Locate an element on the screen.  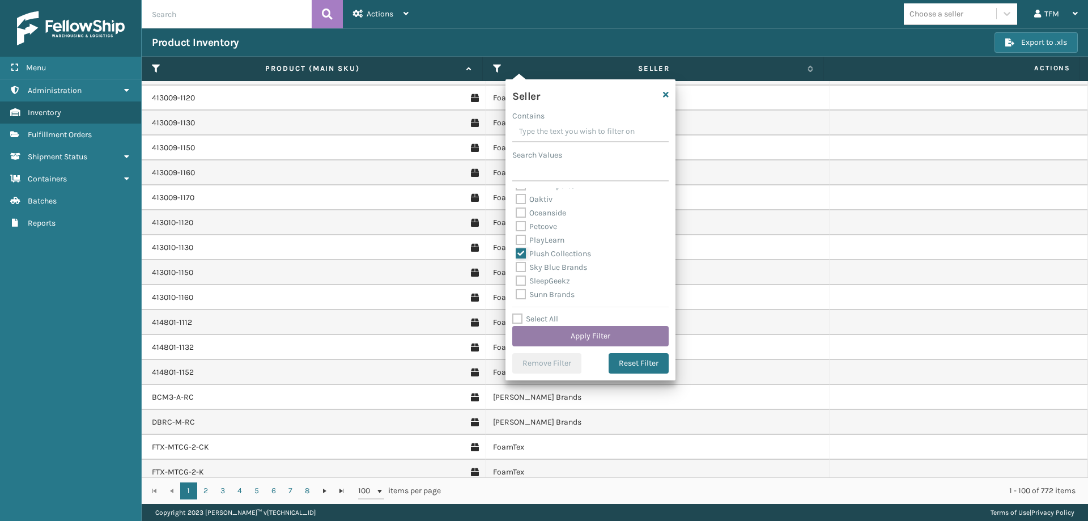
span: items per page is located at coordinates (399, 491).